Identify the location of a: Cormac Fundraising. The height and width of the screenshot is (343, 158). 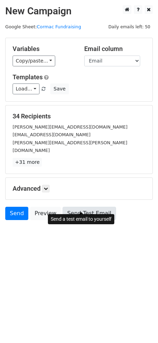
(59, 27).